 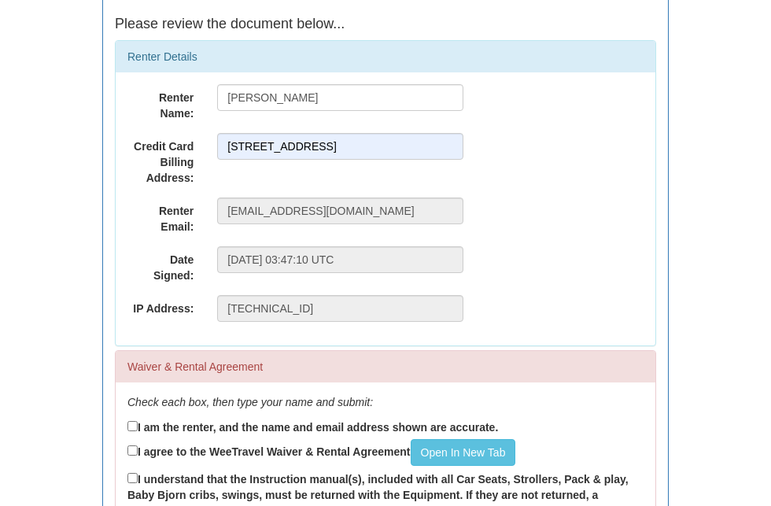 I want to click on h4: Please review the document below..., so click(x=386, y=24).